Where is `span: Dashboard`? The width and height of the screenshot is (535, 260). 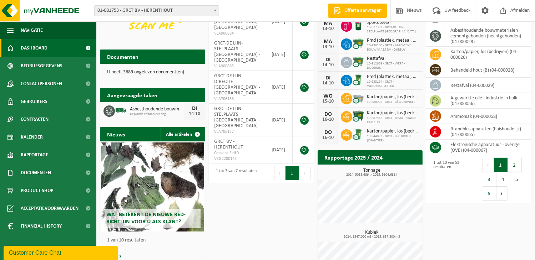
span: Dashboard is located at coordinates (34, 48).